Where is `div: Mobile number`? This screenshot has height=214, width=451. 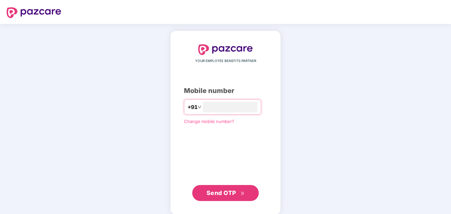
div: Mobile number is located at coordinates (226, 91).